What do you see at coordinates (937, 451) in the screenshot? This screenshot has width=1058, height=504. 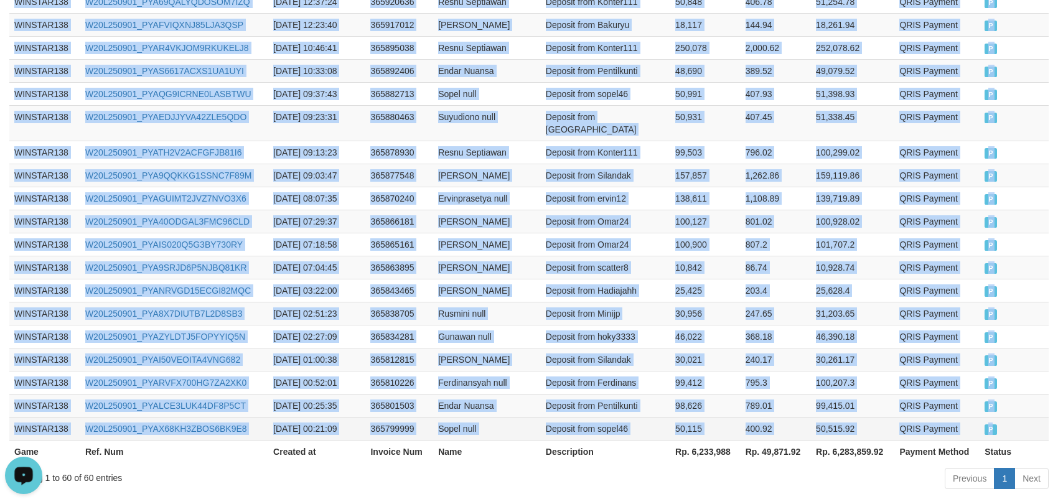 I see `th: Payment Method` at bounding box center [937, 451].